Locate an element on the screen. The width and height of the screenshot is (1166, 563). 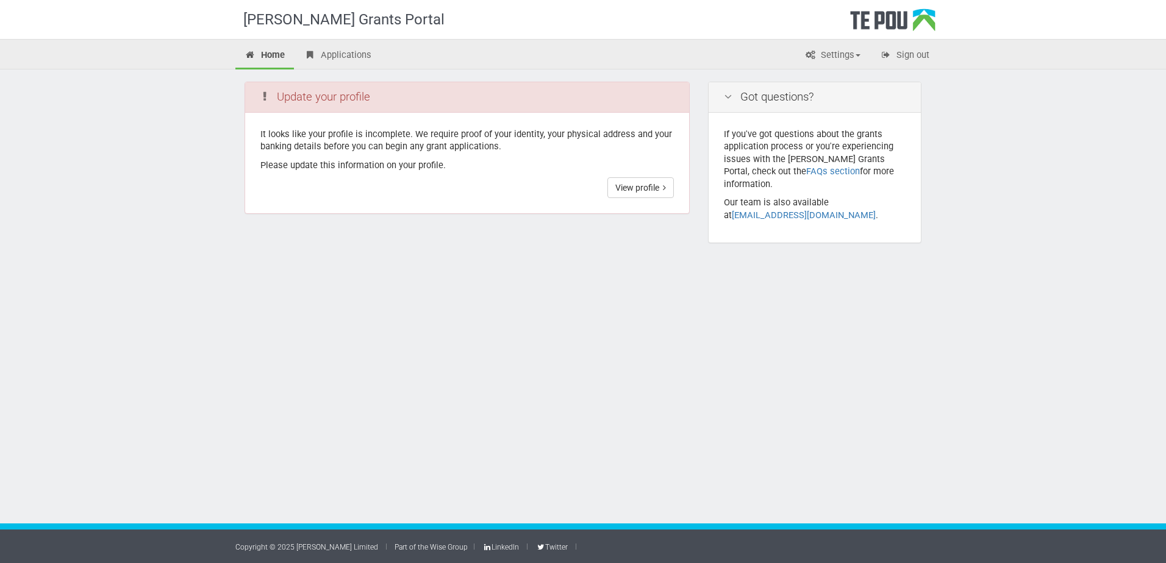
a: Settings is located at coordinates (832, 56).